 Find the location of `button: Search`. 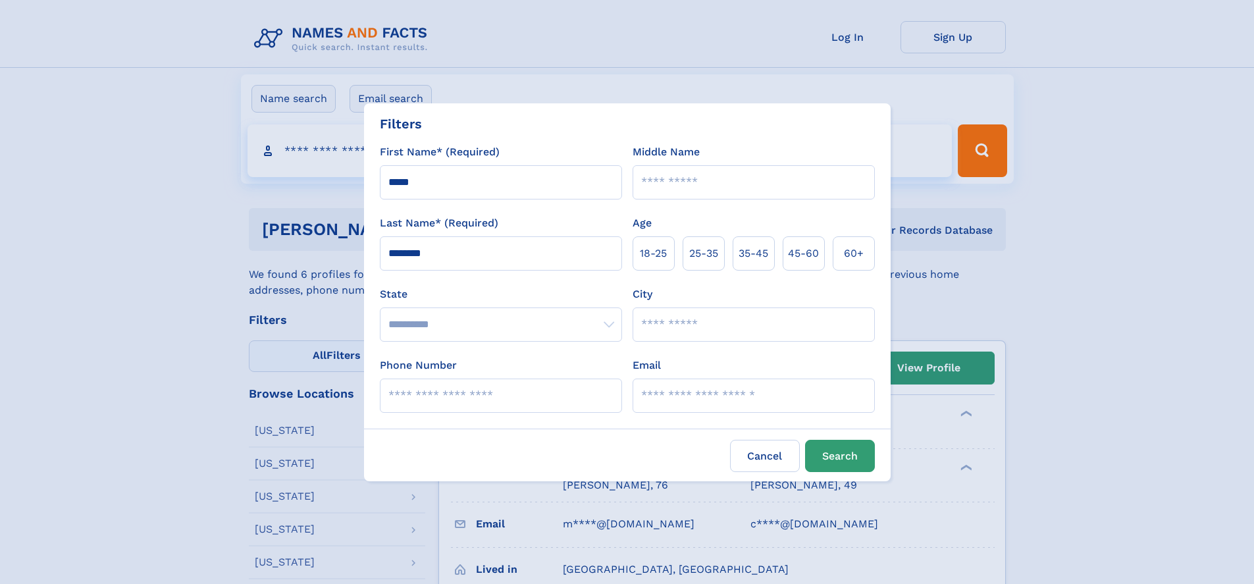

button: Search is located at coordinates (840, 456).